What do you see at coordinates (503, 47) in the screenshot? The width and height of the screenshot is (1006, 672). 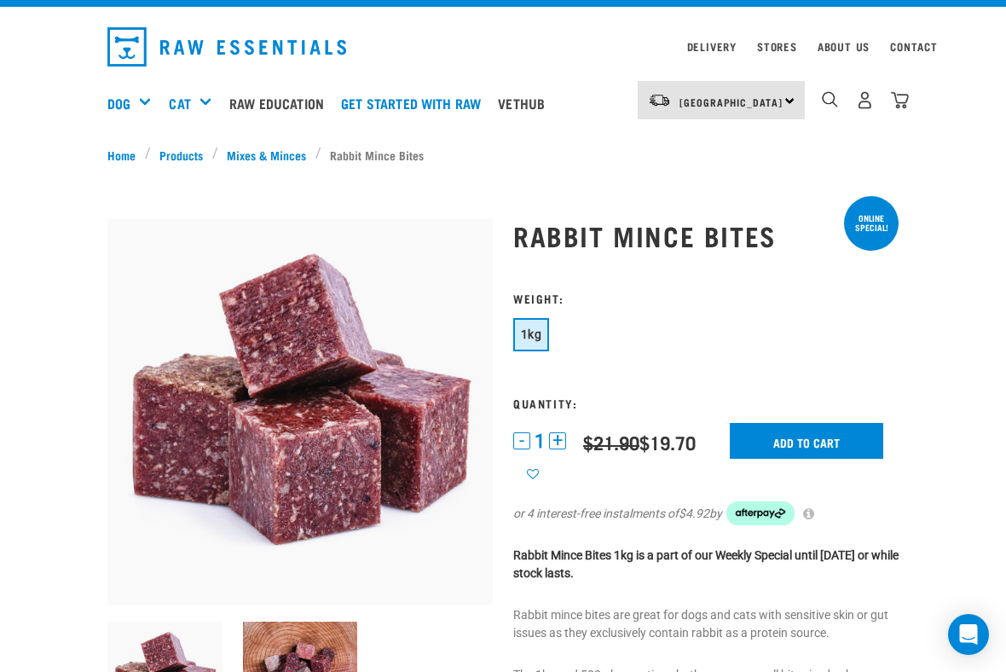 I see `nav: dropdown navigation` at bounding box center [503, 47].